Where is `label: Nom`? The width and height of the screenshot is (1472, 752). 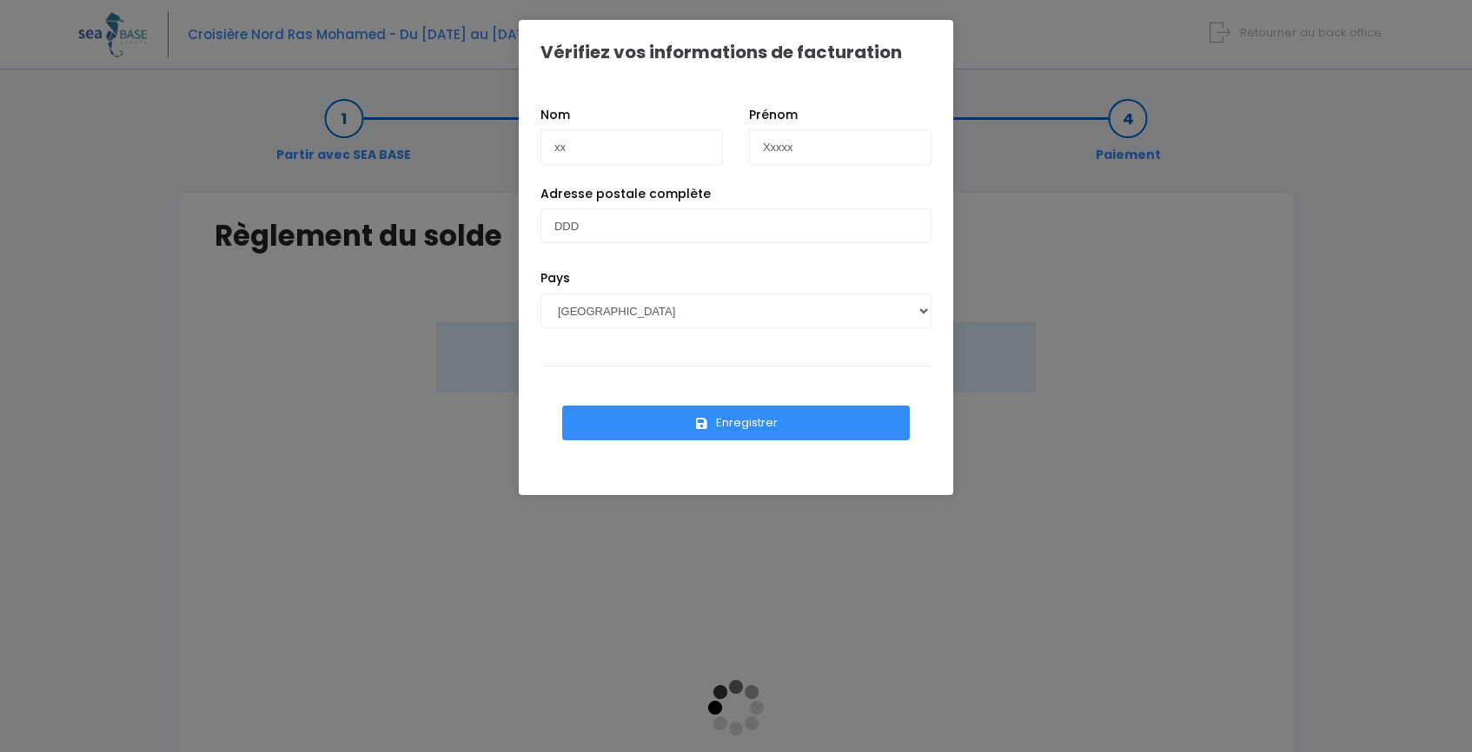 label: Nom is located at coordinates (555, 115).